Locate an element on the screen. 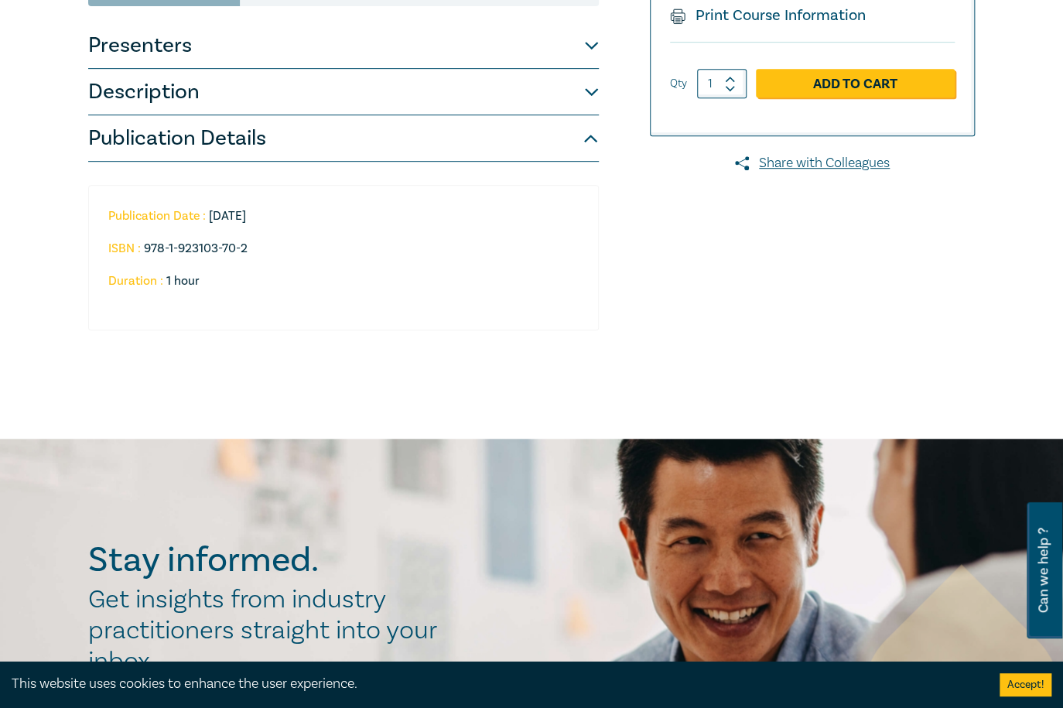 This screenshot has width=1063, height=708. strong: Duration : is located at coordinates (135, 281).